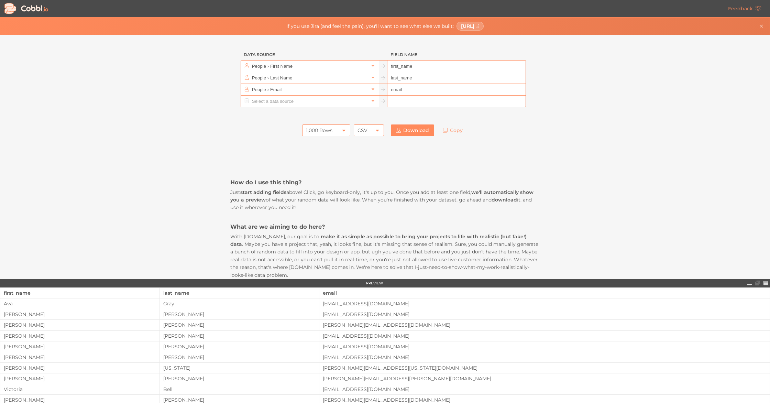  I want to click on div: email, so click(544, 293).